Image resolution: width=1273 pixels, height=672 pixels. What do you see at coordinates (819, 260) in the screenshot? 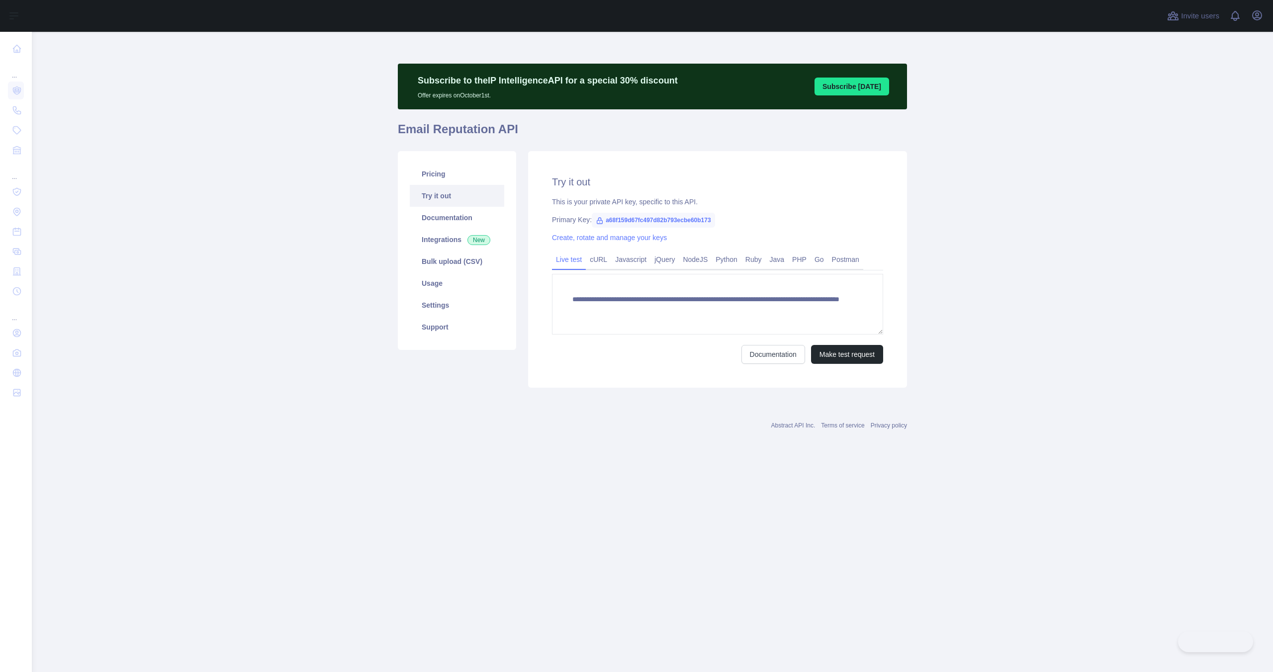
I see `a: Go` at bounding box center [819, 260].